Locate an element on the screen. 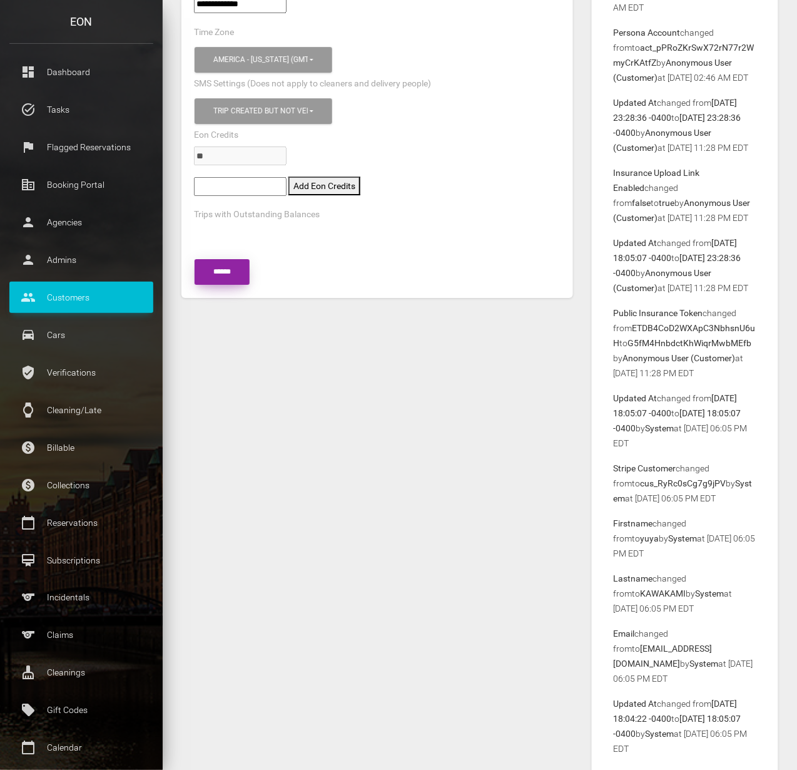  a: calendar_today Calendar is located at coordinates (81, 748).